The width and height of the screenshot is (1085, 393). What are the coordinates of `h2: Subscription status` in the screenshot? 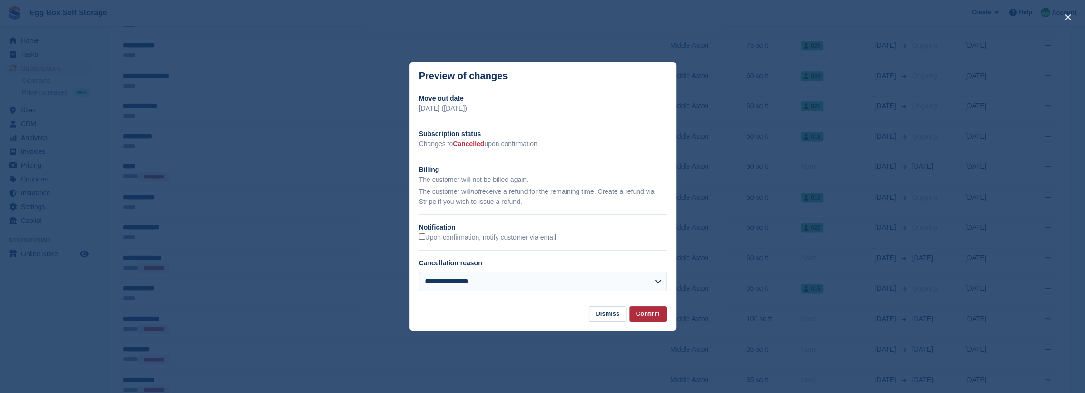 It's located at (543, 134).